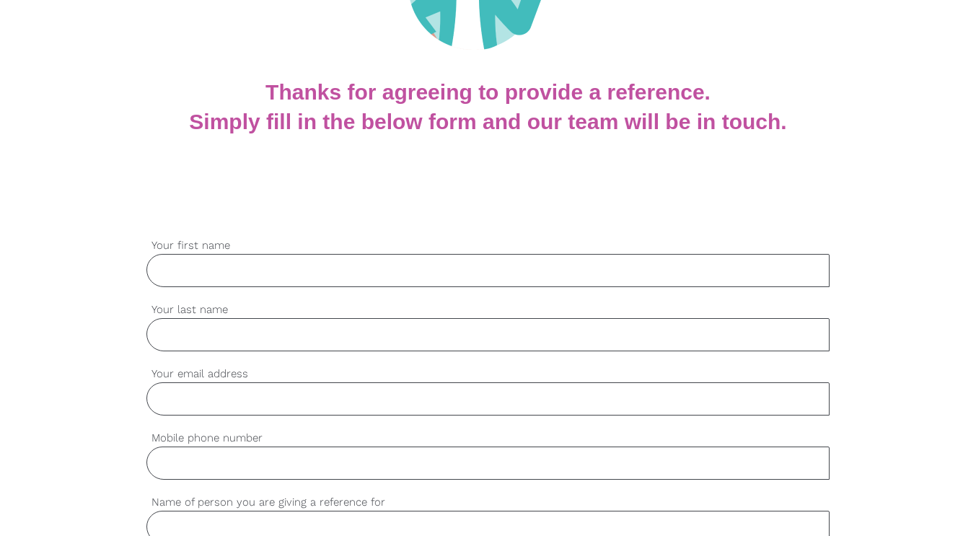 This screenshot has width=976, height=536. I want to click on label: Your last name, so click(488, 309).